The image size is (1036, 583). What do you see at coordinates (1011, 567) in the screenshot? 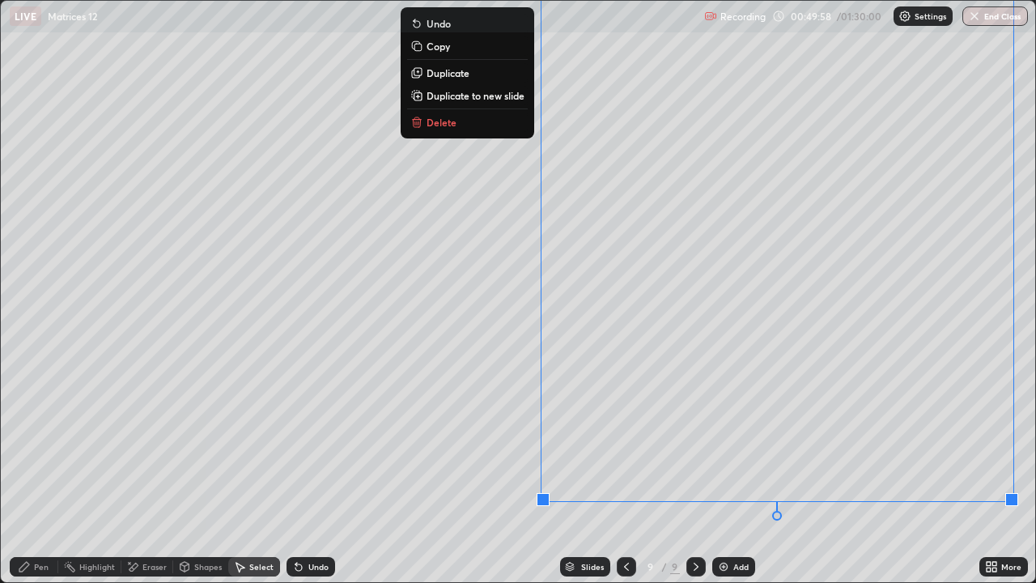
I see `div: More` at bounding box center [1011, 567].